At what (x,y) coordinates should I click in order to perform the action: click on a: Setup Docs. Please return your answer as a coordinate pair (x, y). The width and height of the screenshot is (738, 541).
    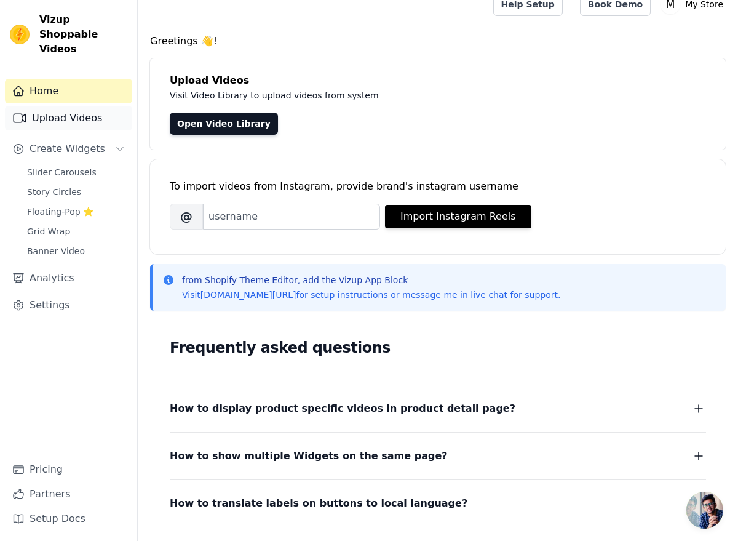
    Looking at the image, I should click on (68, 518).